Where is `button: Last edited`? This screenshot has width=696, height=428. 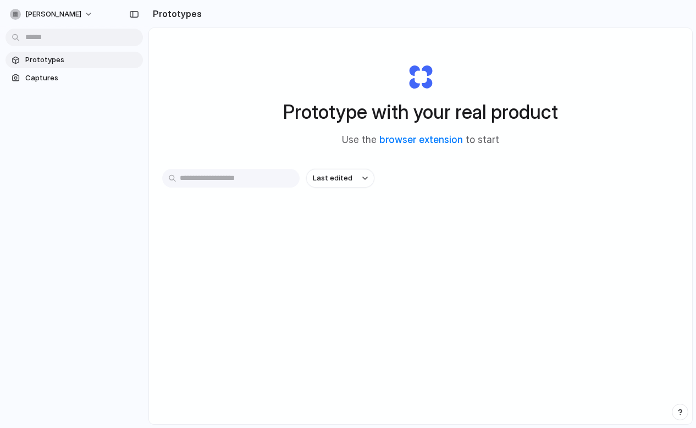 button: Last edited is located at coordinates (340, 178).